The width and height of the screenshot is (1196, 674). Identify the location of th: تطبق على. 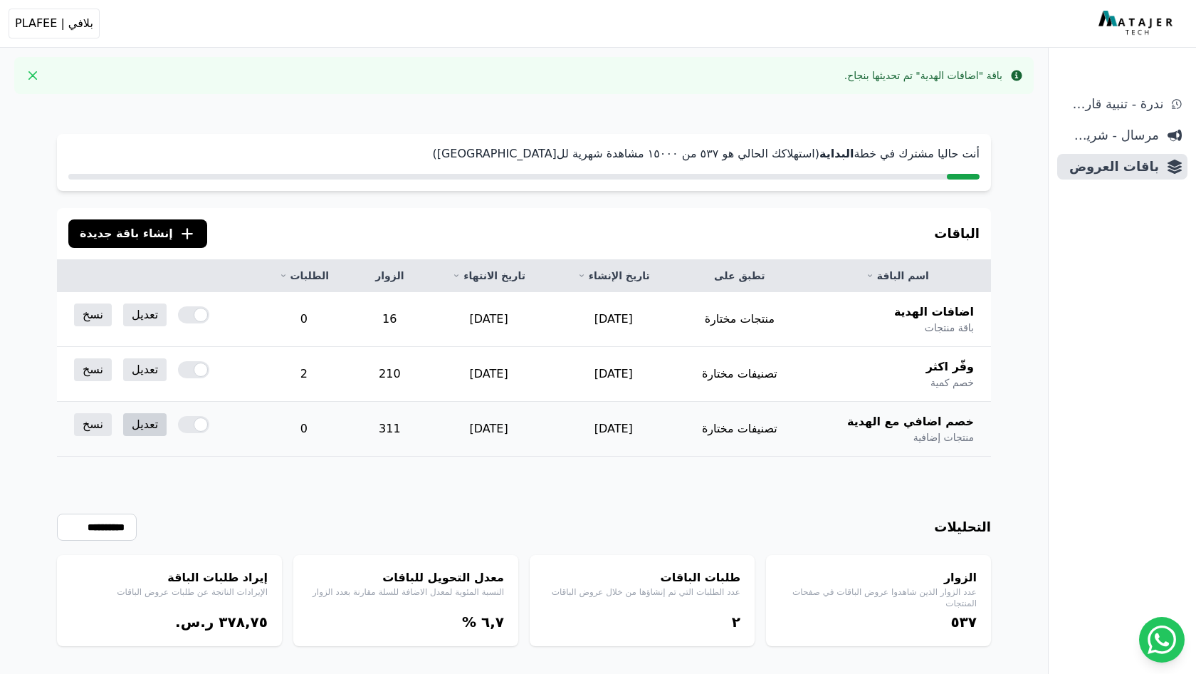
(739, 276).